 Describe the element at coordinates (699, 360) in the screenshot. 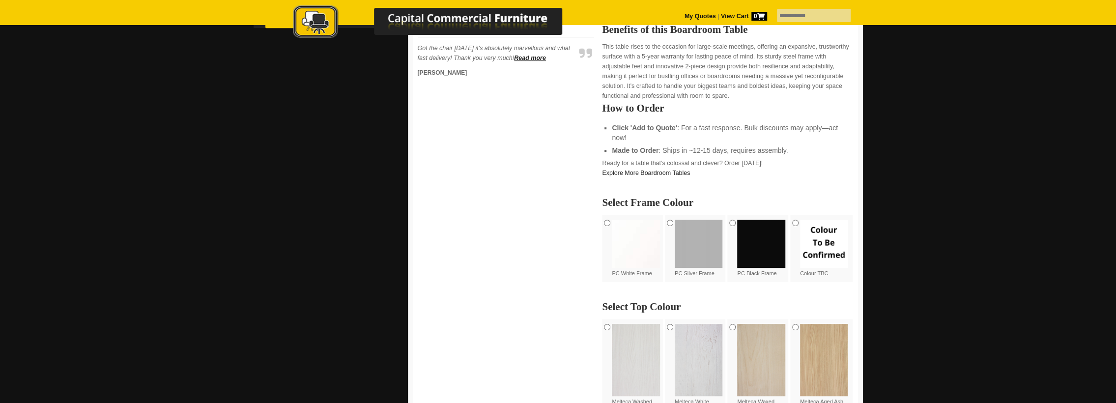

I see `img: Melteca White Painted Wood` at that location.